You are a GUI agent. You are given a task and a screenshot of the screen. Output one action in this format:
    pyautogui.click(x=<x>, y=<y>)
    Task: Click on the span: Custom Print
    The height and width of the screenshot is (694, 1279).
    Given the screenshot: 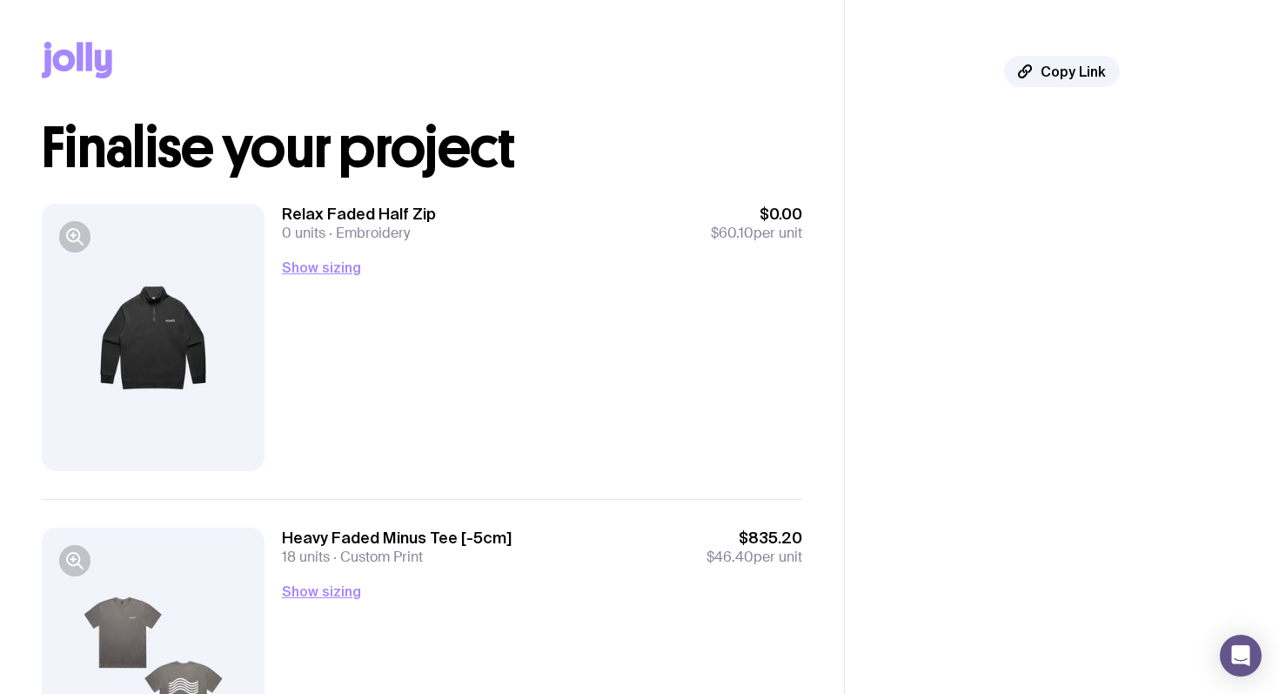 What is the action you would take?
    pyautogui.click(x=376, y=556)
    